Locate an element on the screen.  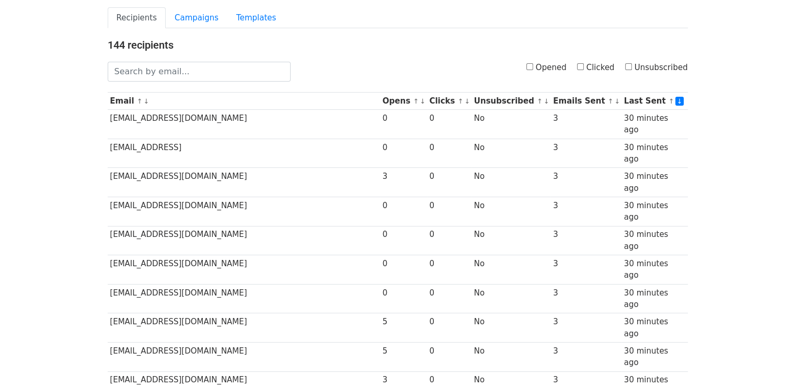
label: Unsubscribed is located at coordinates (656, 67).